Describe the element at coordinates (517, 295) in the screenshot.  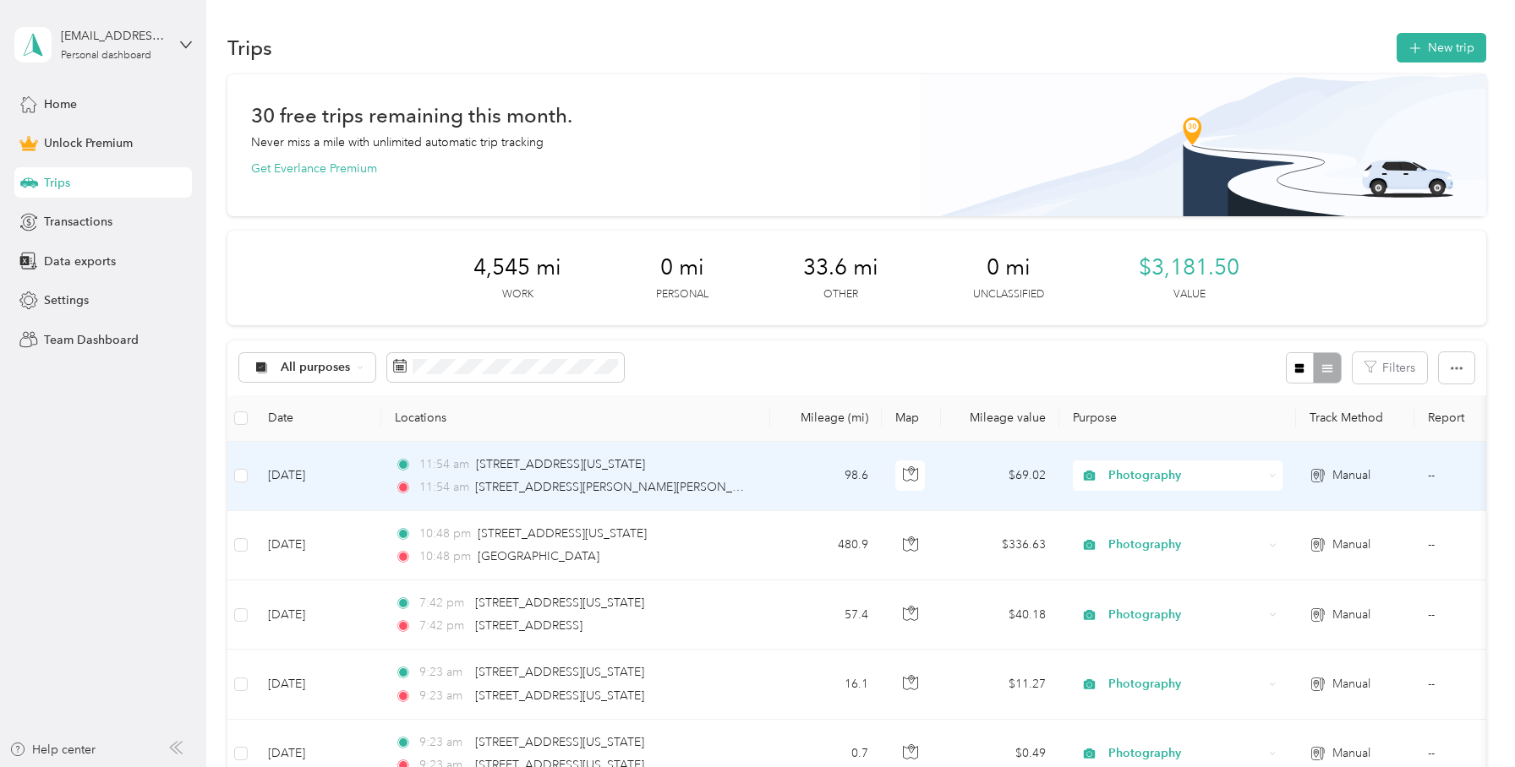
I see `p: Work` at that location.